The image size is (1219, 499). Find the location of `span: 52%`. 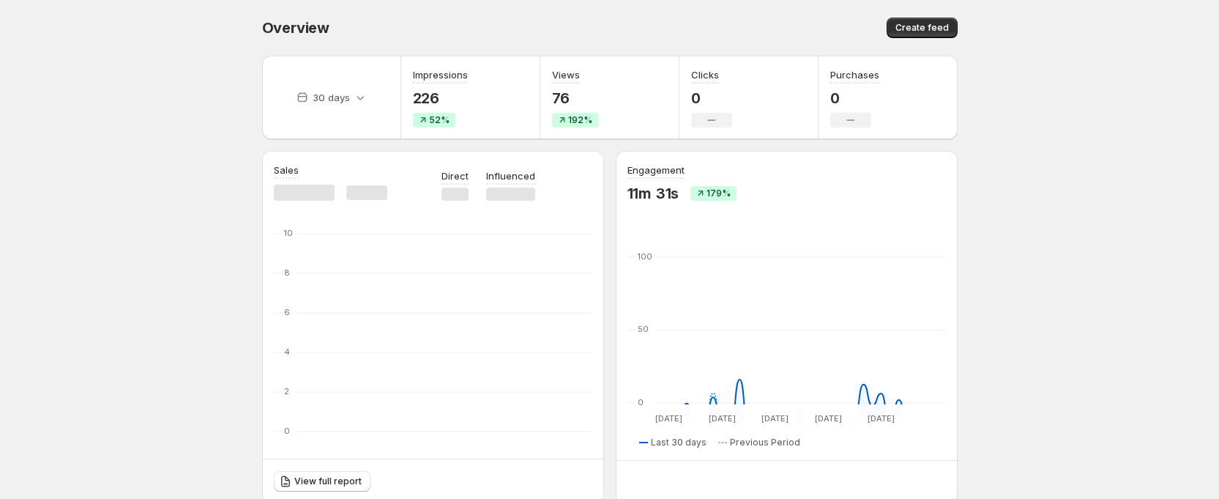

span: 52% is located at coordinates (439, 120).